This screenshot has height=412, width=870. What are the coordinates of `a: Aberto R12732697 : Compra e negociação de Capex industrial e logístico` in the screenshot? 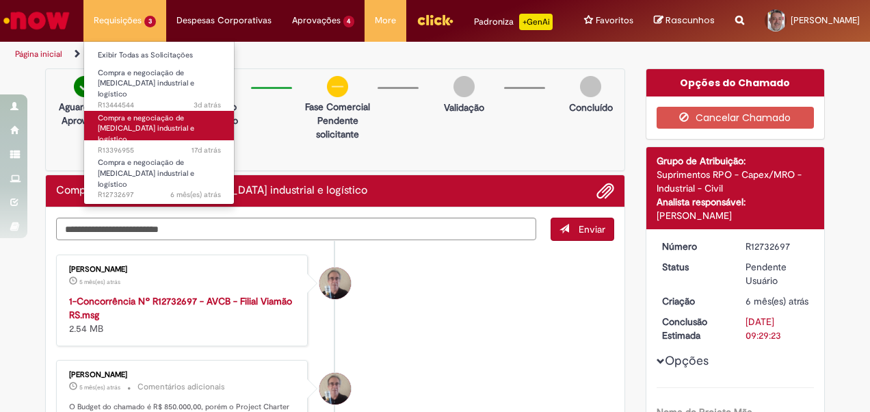 It's located at (159, 170).